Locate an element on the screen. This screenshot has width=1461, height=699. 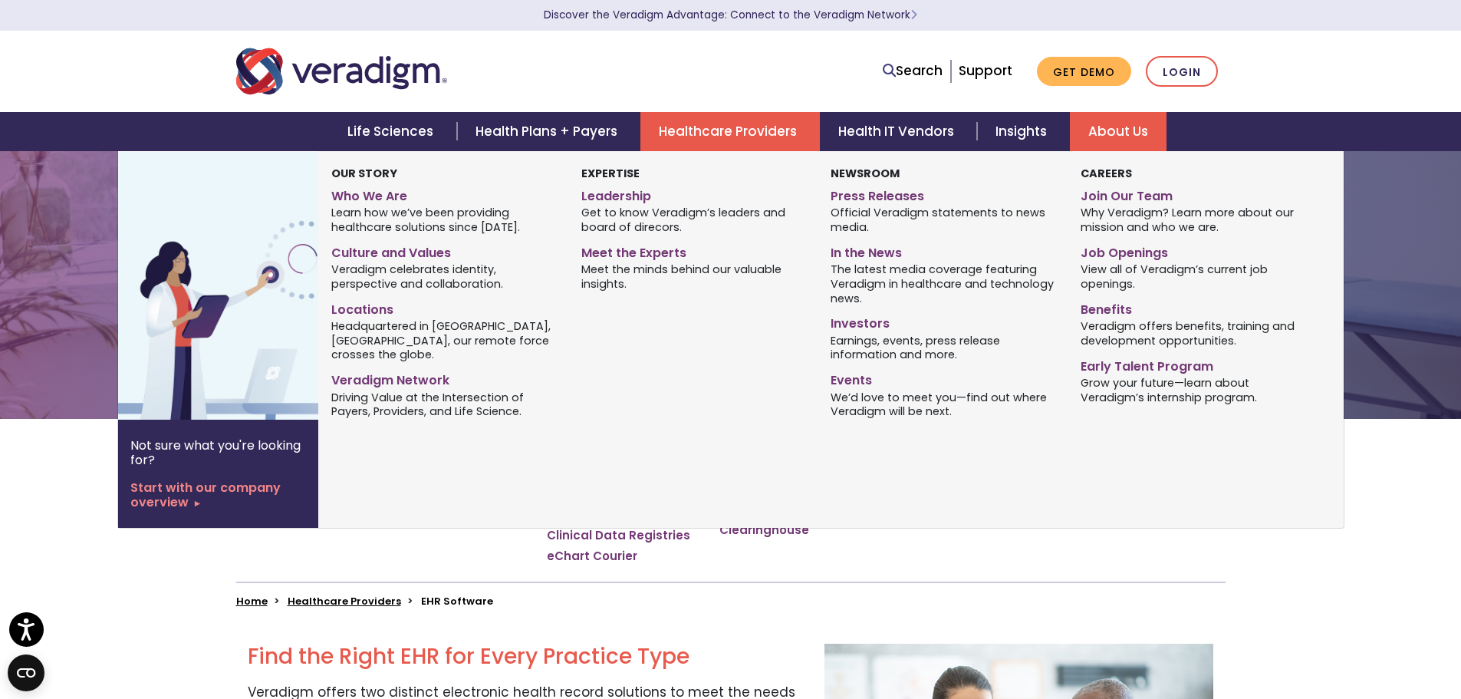
a: Meet the Experts is located at coordinates (694, 250).